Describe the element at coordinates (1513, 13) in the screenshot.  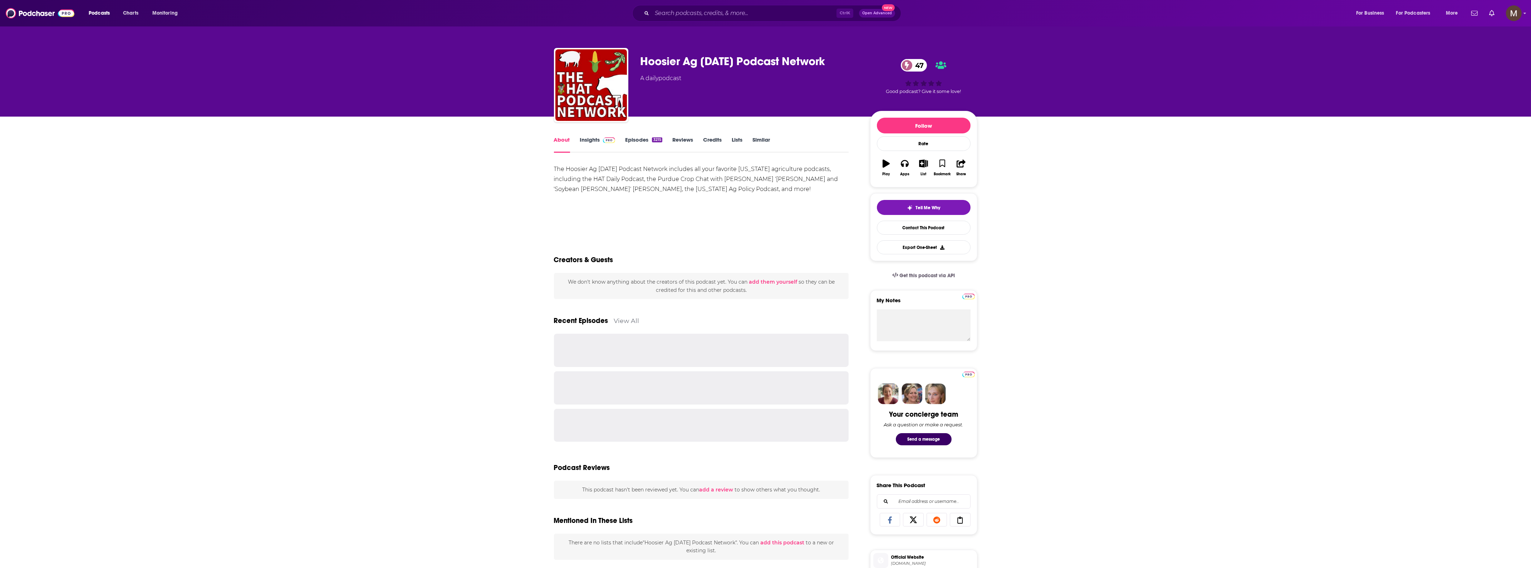
I see `span: Logged in as miabeaumont.personal` at that location.